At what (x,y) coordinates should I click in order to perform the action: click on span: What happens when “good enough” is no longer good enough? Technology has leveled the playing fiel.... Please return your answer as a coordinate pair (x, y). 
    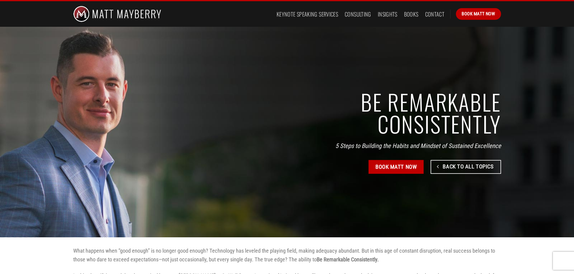
    Looking at the image, I should click on (284, 255).